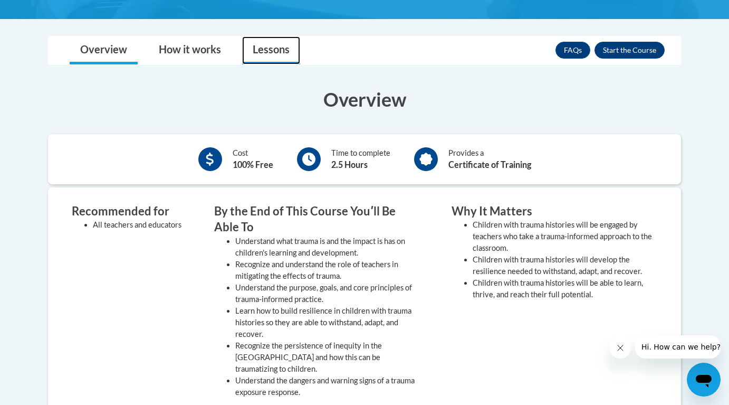 This screenshot has width=729, height=405. Describe the element at coordinates (46, 12) in the screenshot. I see `span: Hi. How can we help?` at that location.